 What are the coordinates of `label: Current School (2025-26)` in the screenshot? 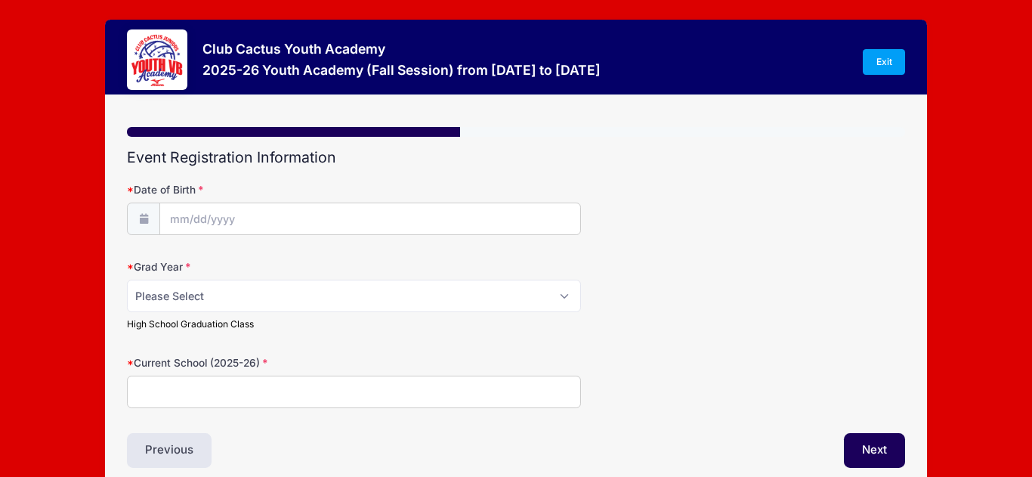 It's located at (256, 363).